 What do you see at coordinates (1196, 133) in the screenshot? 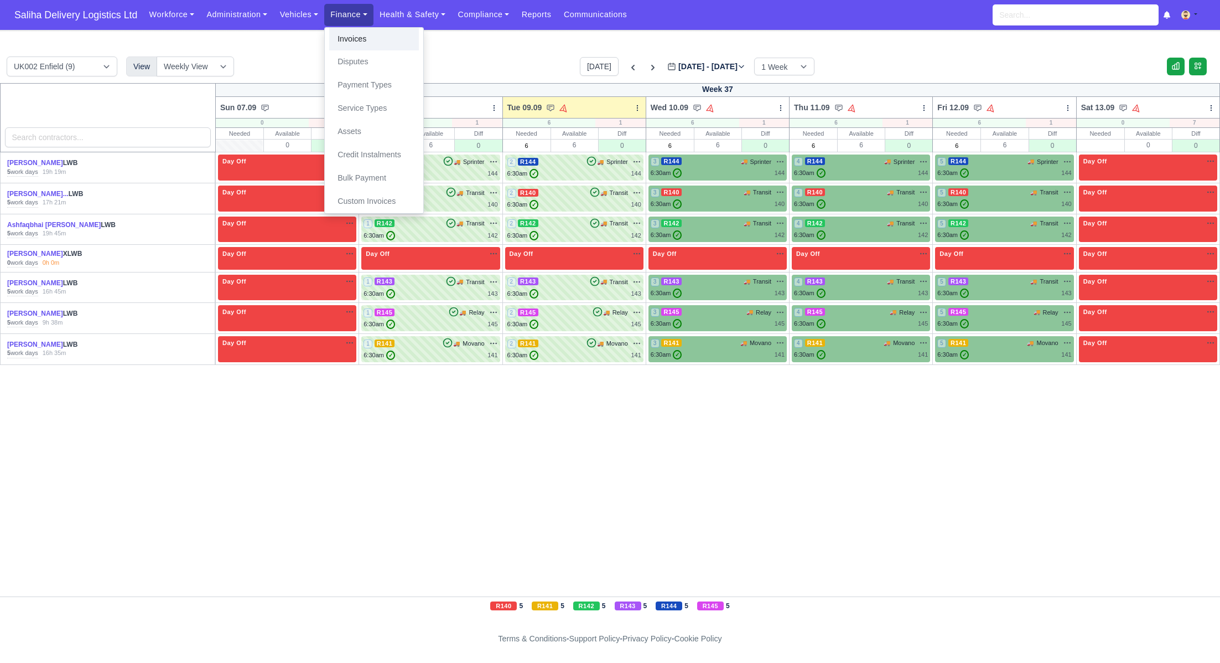
I see `div: Diff` at bounding box center [1196, 133].